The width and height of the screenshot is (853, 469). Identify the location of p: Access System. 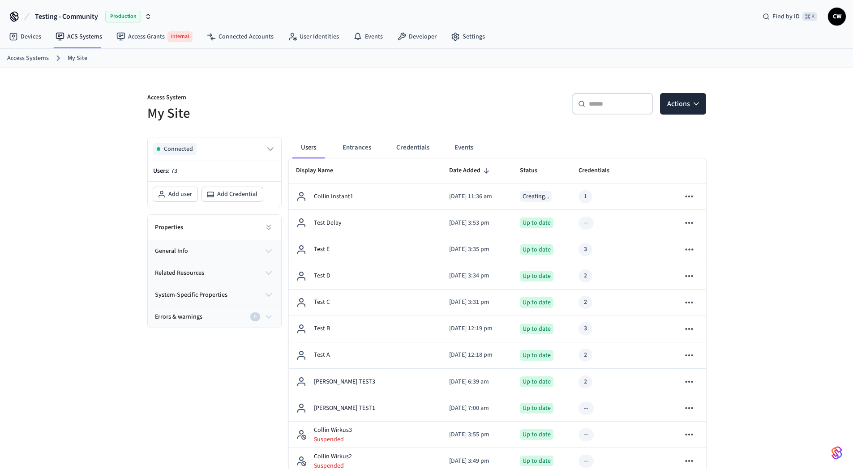
(284, 99).